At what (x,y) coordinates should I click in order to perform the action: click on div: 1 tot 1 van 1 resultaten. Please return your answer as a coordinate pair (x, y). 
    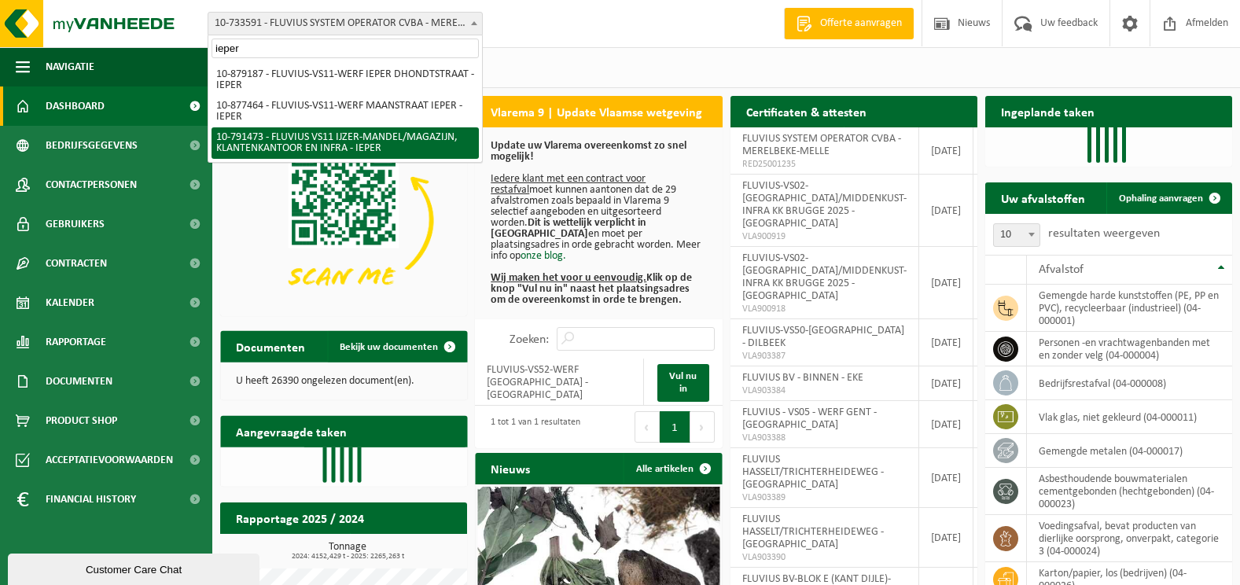
    Looking at the image, I should click on (532, 427).